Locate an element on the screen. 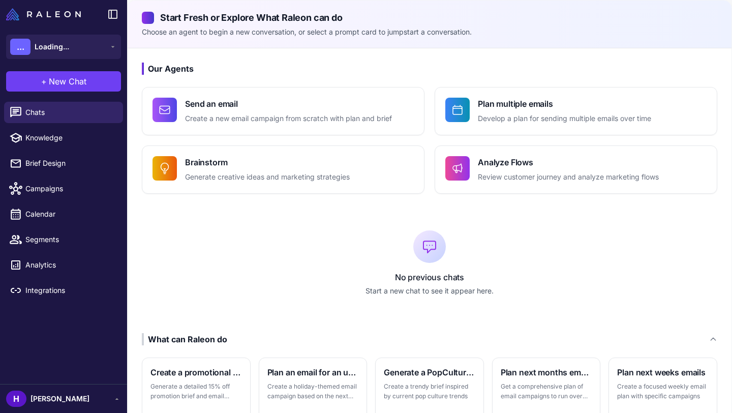 The image size is (732, 413). h4: Send an email is located at coordinates (288, 104).